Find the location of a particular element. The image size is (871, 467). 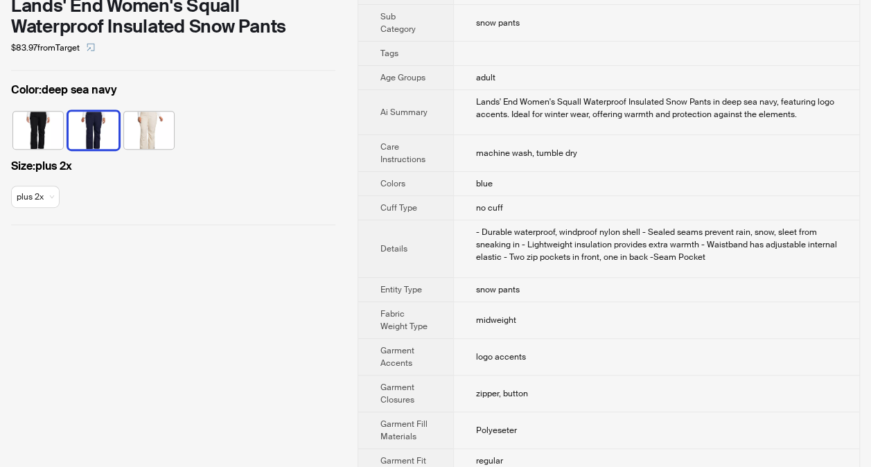

div: - Durable waterproof, windproof nylon shell - Sealed seams prevent rain, snow, sleet from sneakin... is located at coordinates (656, 245).